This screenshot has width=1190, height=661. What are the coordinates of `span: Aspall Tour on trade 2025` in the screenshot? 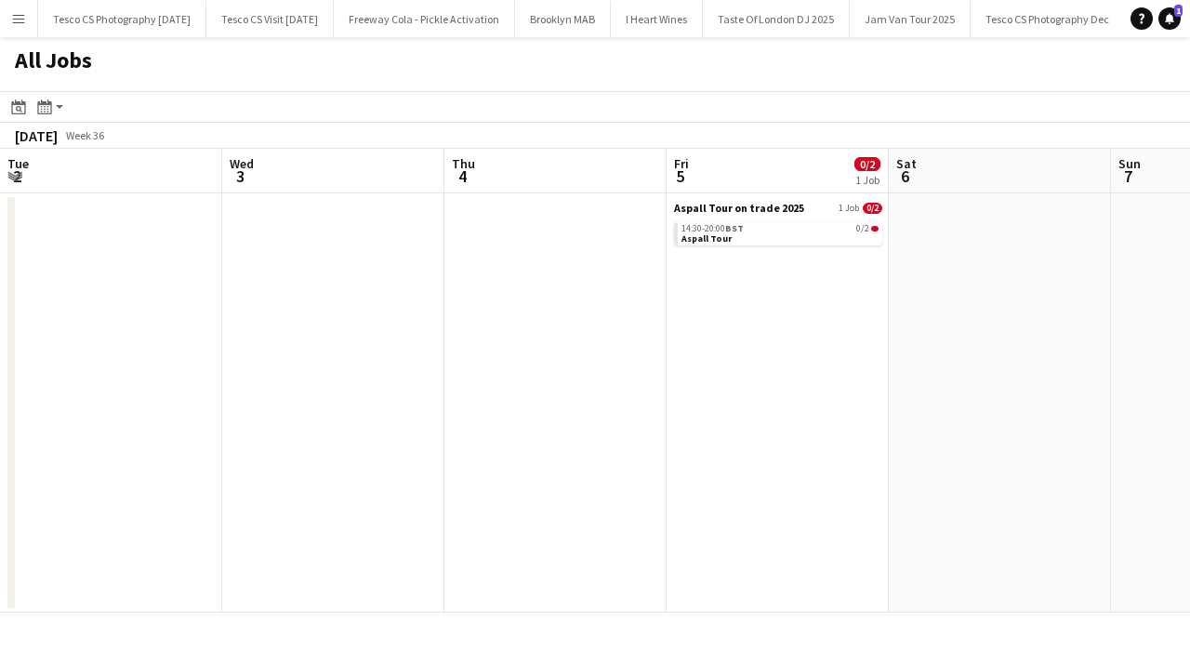 It's located at (739, 207).